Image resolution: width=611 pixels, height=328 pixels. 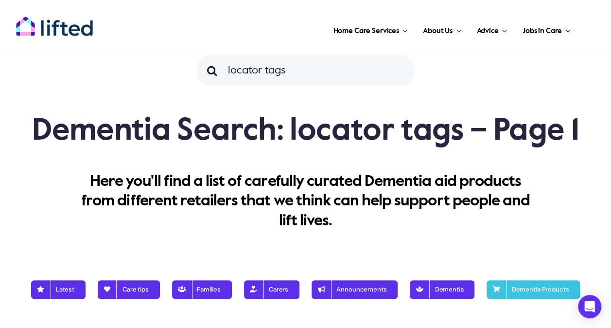 I want to click on a: Home Care Services, so click(x=370, y=29).